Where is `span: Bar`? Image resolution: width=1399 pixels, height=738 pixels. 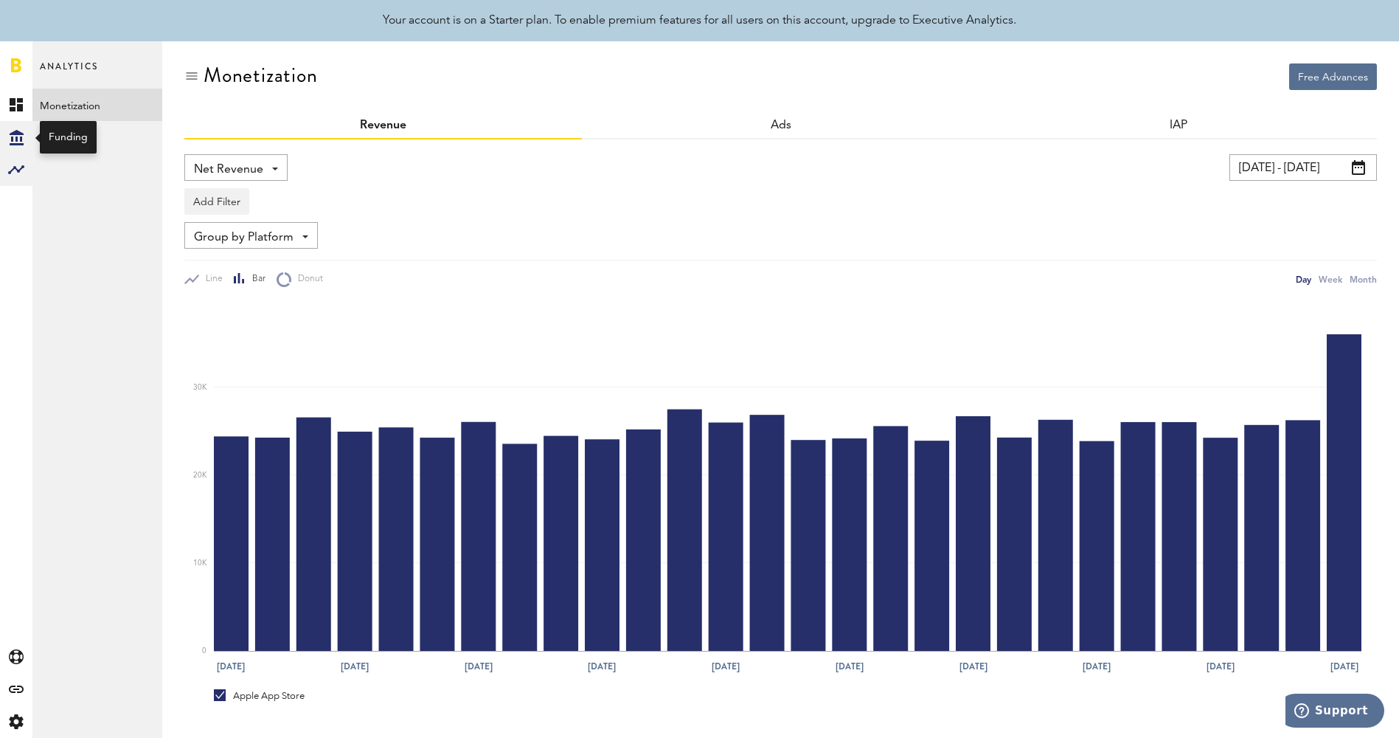 span: Bar is located at coordinates (255, 279).